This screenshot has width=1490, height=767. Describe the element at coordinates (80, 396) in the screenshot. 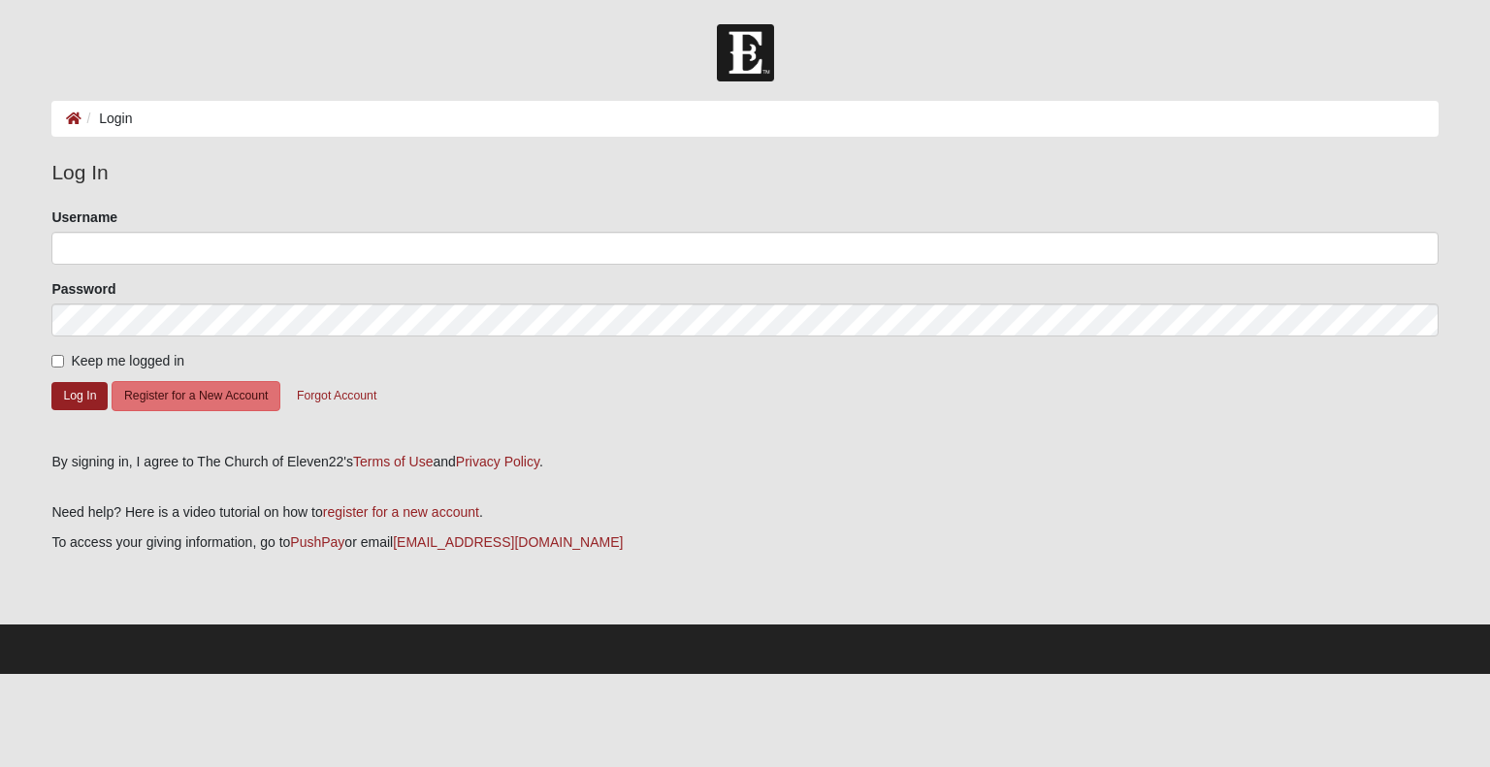

I see `button: Log In` at that location.